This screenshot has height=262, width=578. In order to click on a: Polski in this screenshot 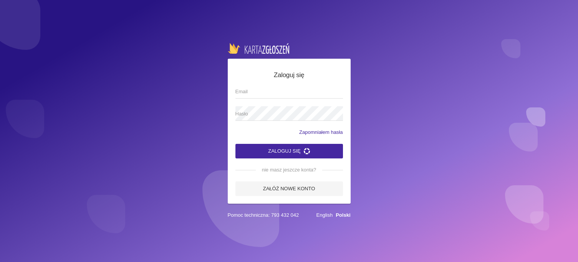, I will do `click(343, 215)`.